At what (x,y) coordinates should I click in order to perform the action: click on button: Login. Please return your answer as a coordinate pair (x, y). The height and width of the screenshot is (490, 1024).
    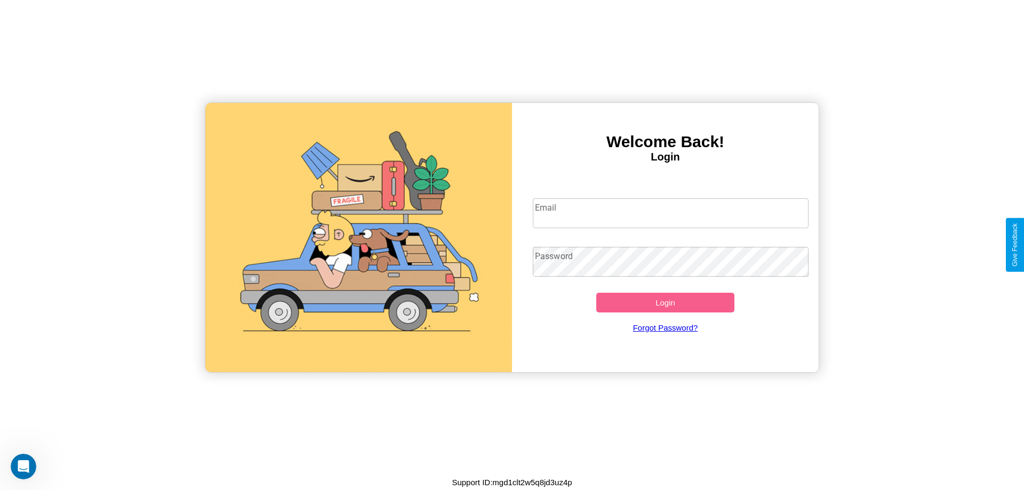
    Looking at the image, I should click on (665, 302).